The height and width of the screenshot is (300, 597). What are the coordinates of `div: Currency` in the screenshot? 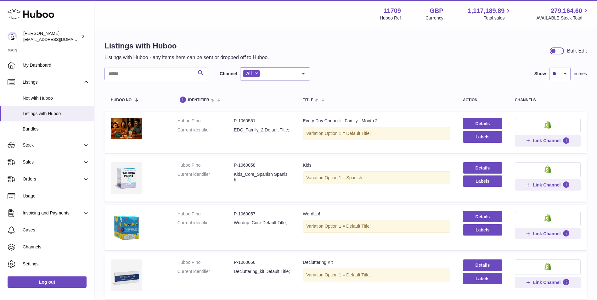 It's located at (434, 18).